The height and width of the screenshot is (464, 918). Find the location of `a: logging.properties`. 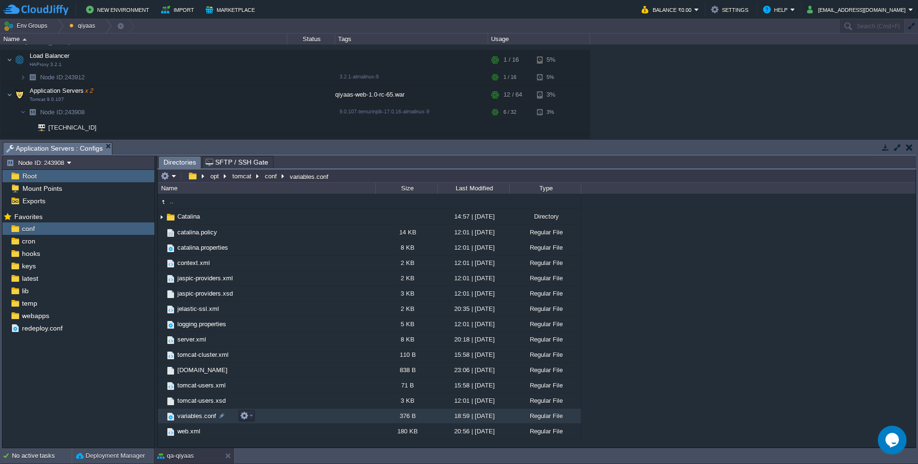

a: logging.properties is located at coordinates (202, 324).